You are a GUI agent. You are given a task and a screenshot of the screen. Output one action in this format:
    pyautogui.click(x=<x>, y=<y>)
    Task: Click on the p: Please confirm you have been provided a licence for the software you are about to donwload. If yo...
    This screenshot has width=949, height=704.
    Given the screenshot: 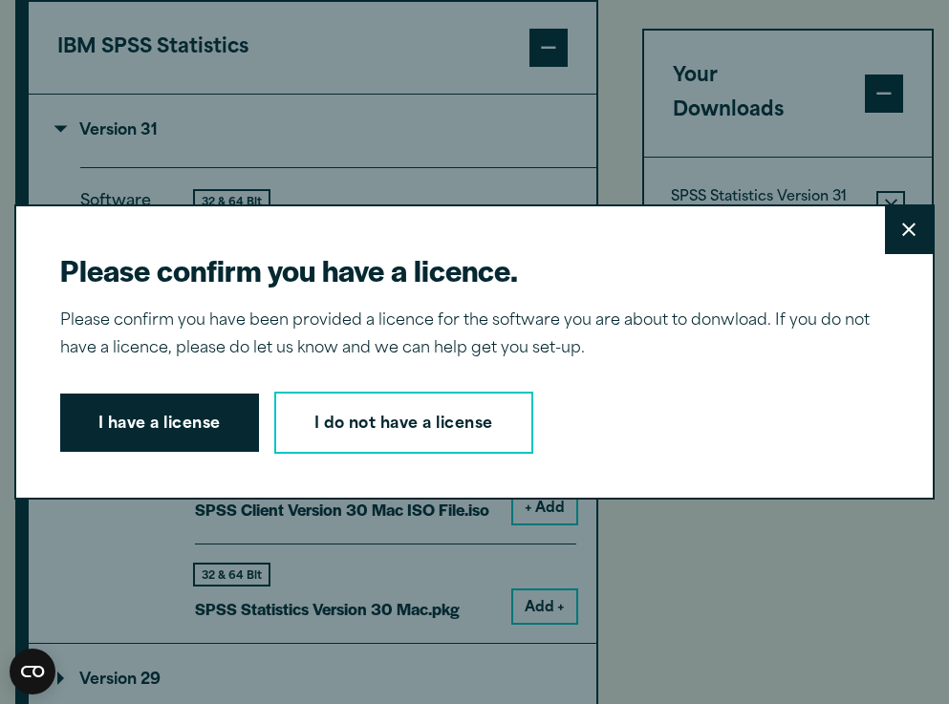 What is the action you would take?
    pyautogui.click(x=466, y=335)
    